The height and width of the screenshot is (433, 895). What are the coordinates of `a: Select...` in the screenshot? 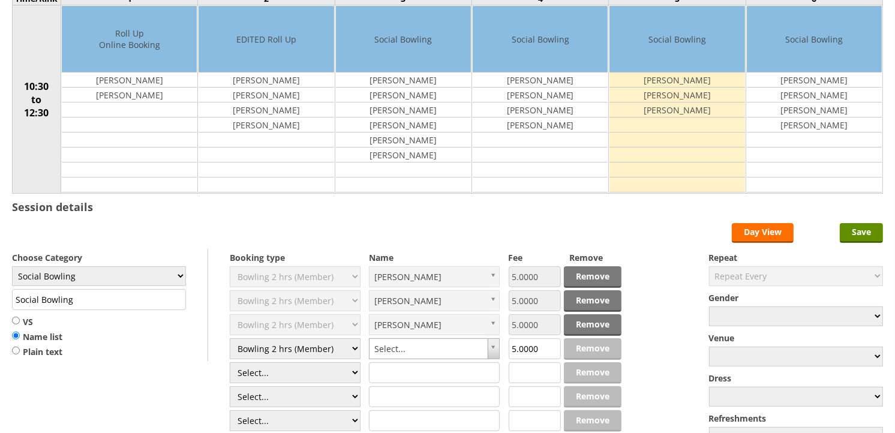 It's located at (434, 349).